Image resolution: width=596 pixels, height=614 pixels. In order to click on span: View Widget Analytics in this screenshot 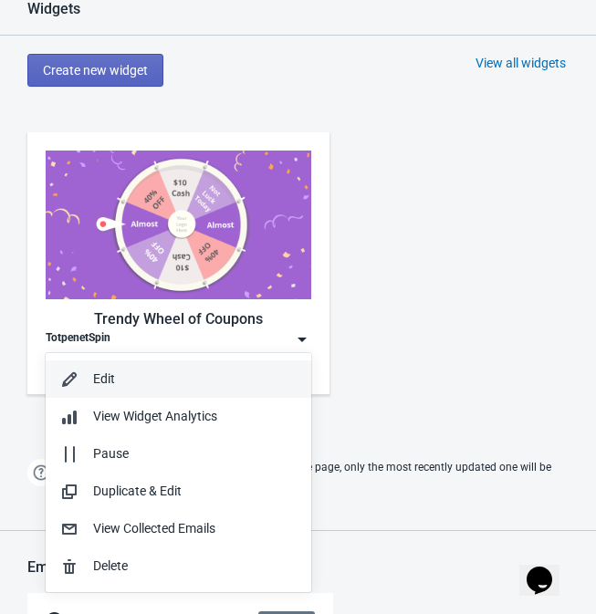, I will do `click(155, 416)`.